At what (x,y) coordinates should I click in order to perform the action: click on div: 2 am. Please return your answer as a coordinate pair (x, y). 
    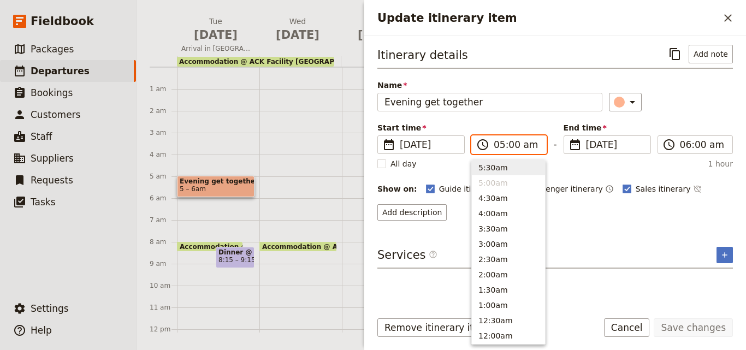
    Looking at the image, I should click on (163, 111).